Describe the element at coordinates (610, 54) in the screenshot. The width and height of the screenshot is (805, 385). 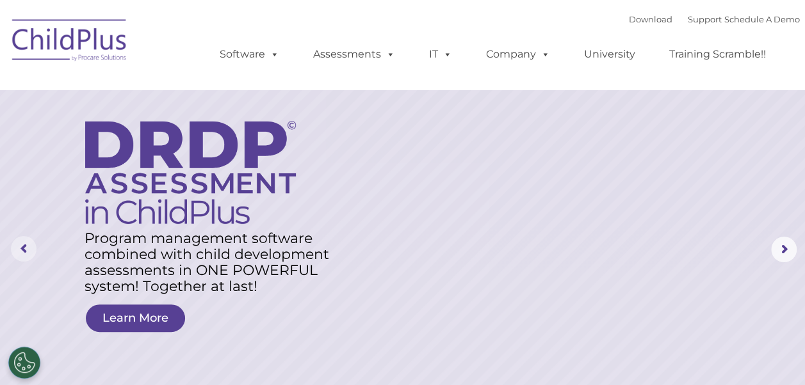
I see `a: University` at that location.